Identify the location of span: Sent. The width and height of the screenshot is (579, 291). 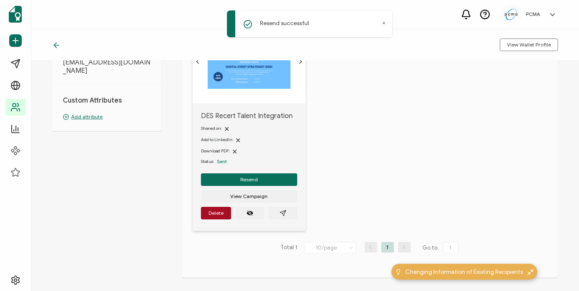
(222, 161).